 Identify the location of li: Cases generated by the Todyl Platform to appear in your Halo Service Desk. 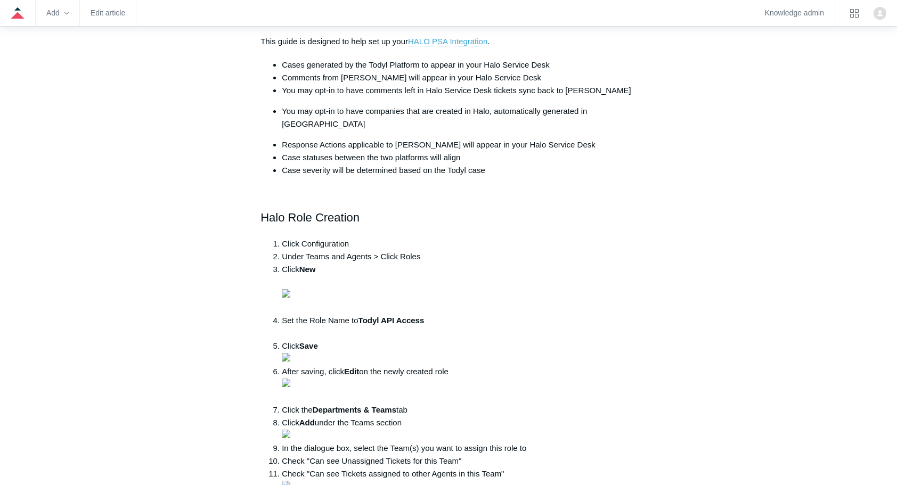
(459, 65).